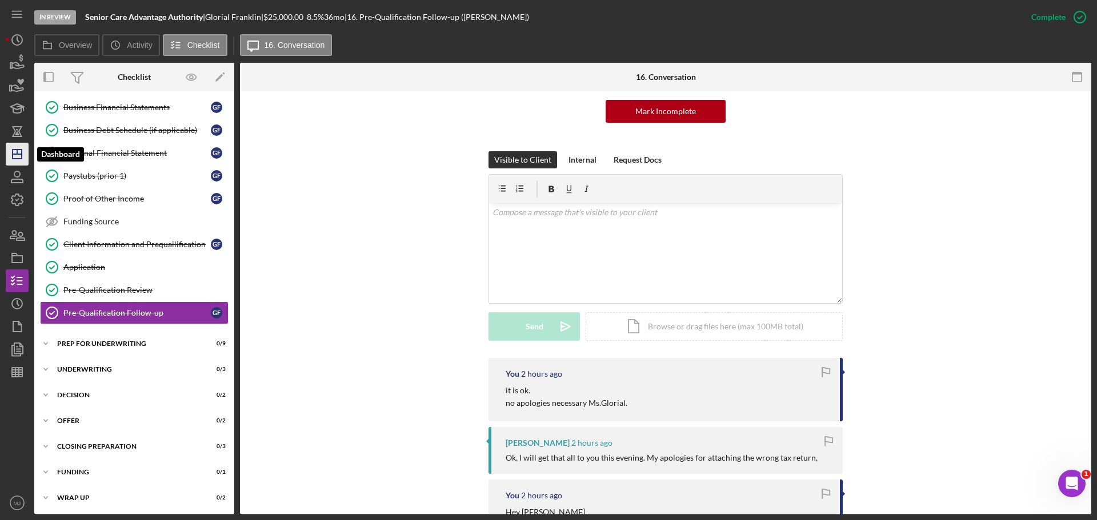 The height and width of the screenshot is (520, 1097). I want to click on div: Decision, so click(127, 395).